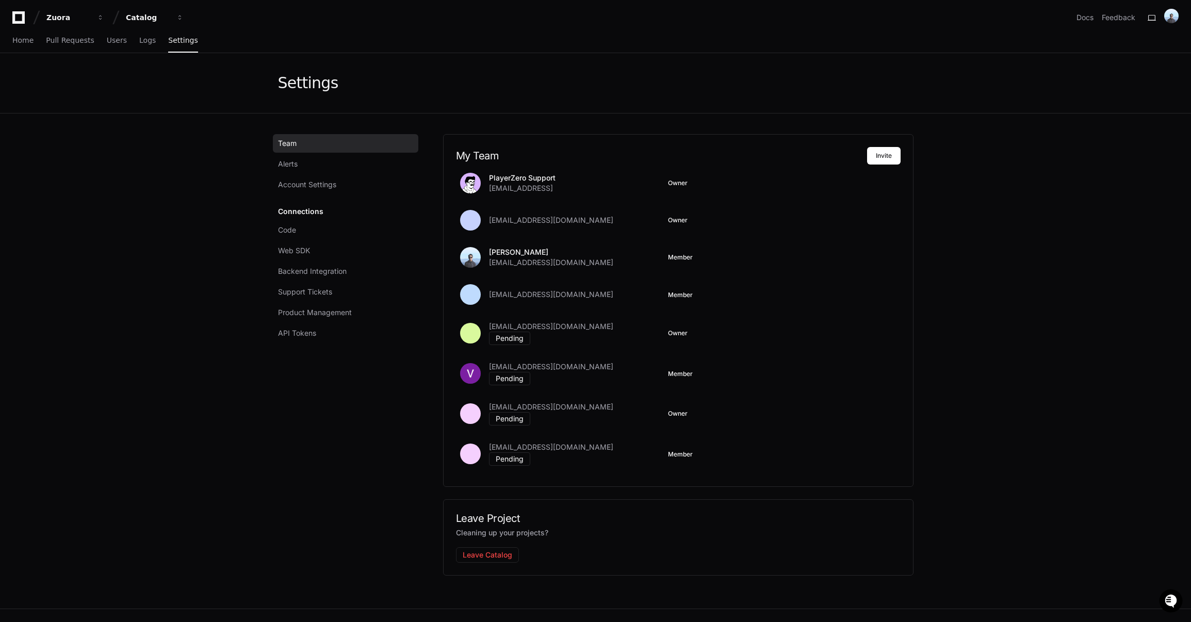  I want to click on button: Invite, so click(883, 156).